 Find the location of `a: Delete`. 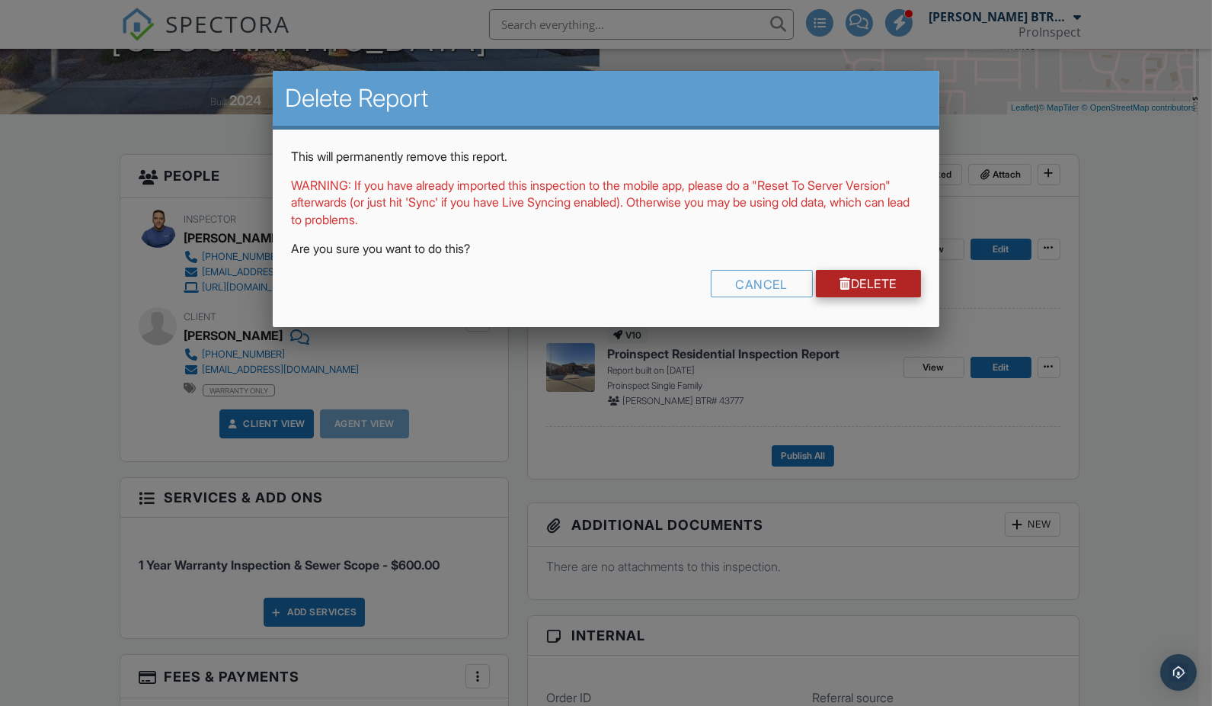

a: Delete is located at coordinates (869, 283).